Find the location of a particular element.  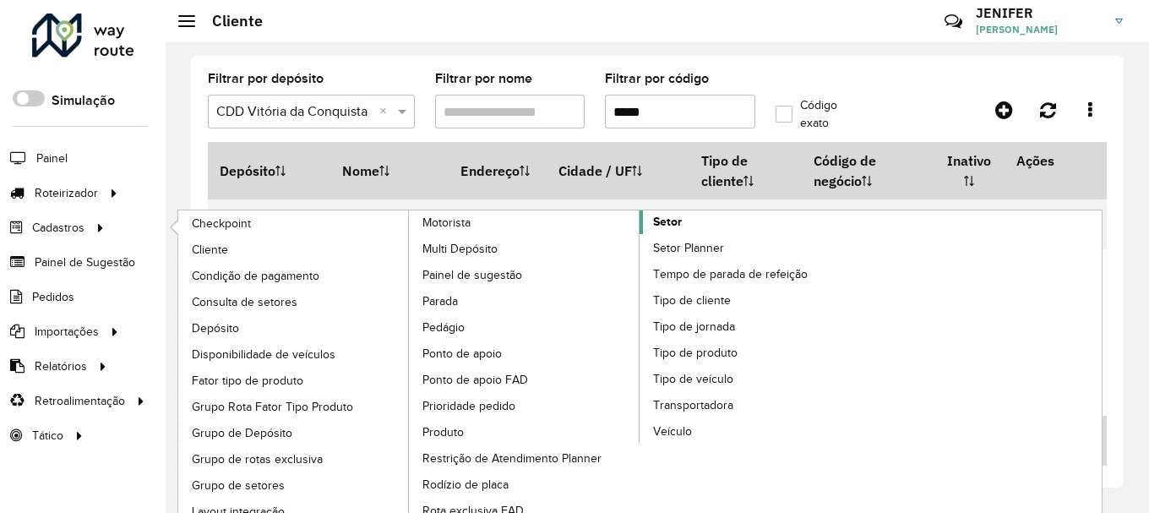

span: Depósito is located at coordinates (215, 328).